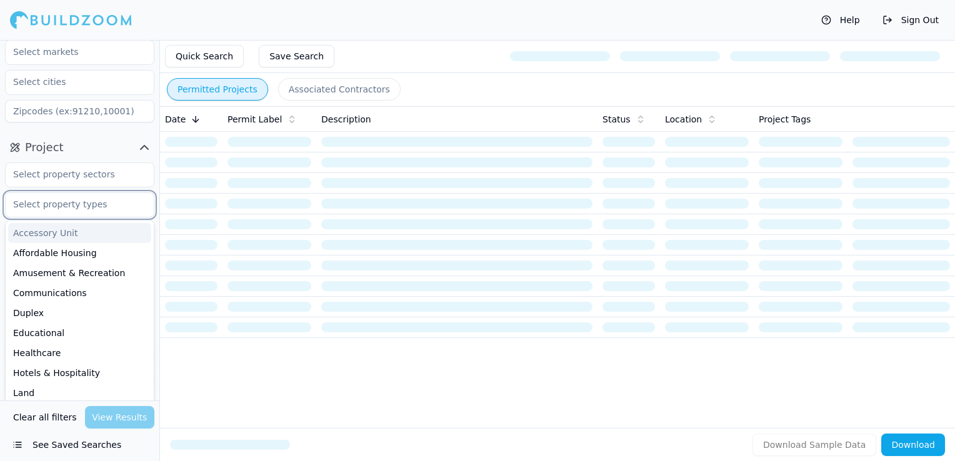  What do you see at coordinates (911, 20) in the screenshot?
I see `button: Sign Out` at bounding box center [911, 20].